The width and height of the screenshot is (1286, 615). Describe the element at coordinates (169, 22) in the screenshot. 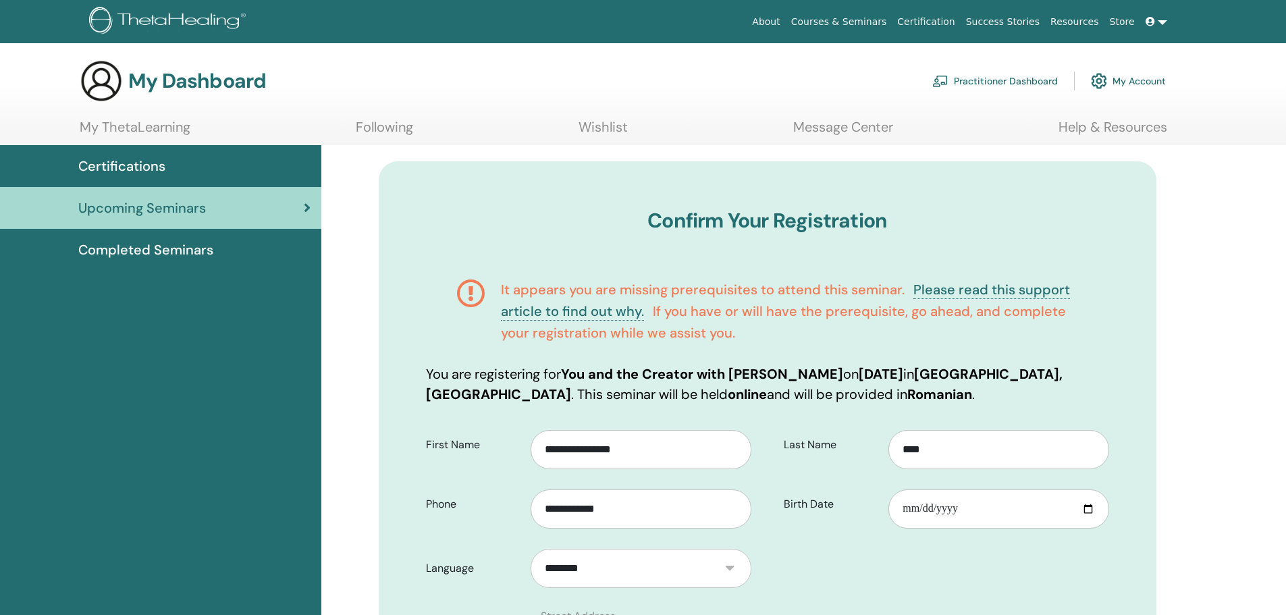

I see `img: logo.png` at that location.